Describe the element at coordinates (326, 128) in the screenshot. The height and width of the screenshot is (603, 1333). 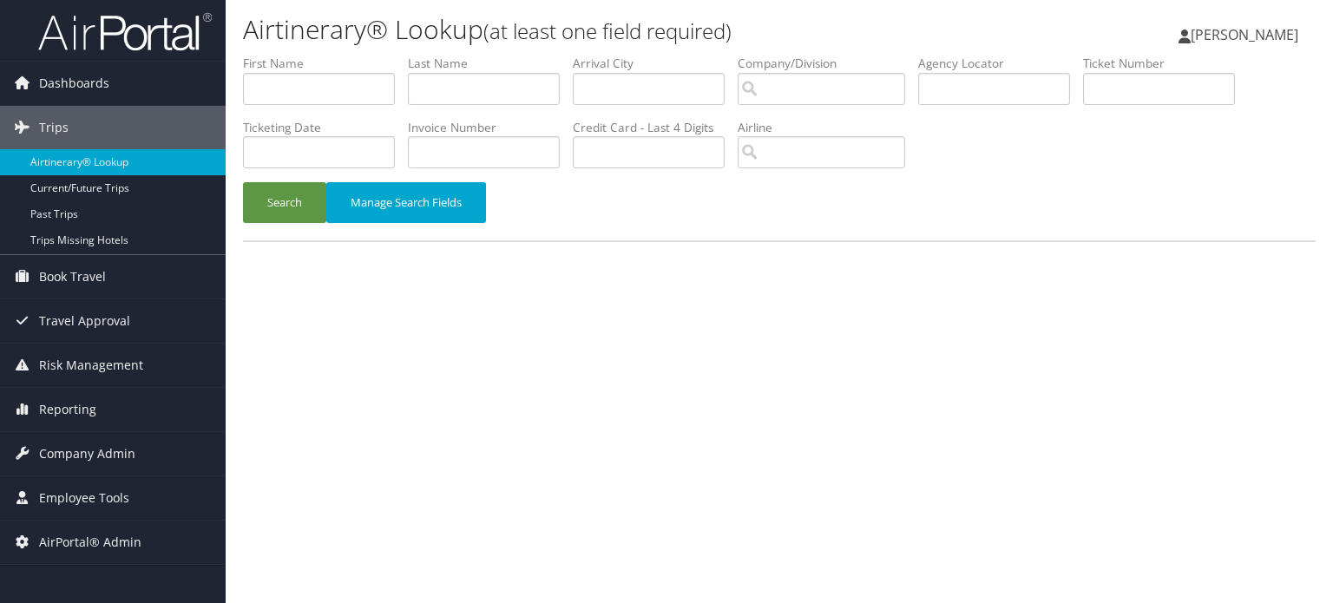
I see `label: Ticketing Date` at that location.